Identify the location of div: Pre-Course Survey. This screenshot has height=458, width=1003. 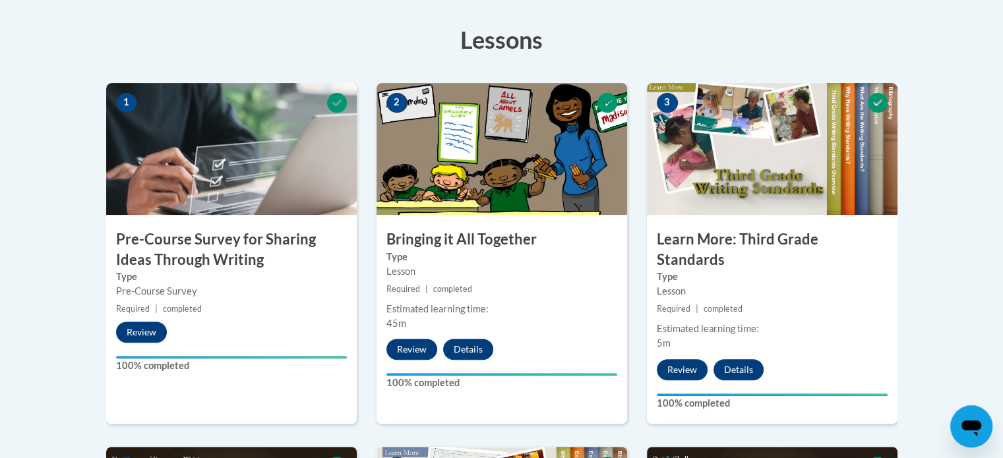
(231, 291).